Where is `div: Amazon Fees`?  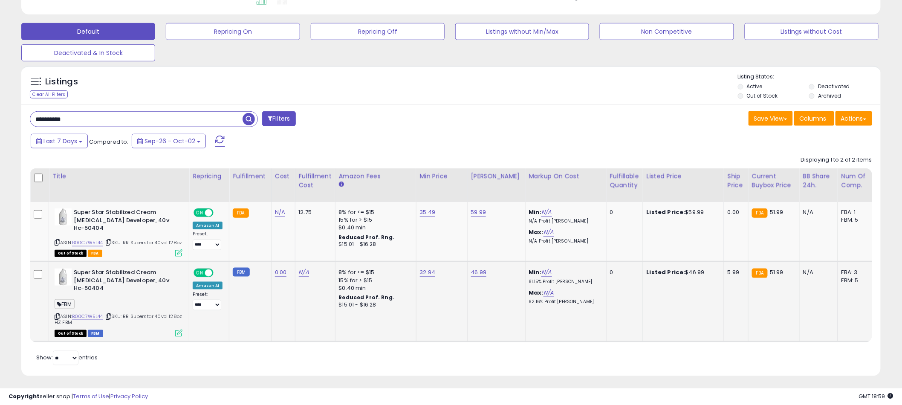
div: Amazon Fees is located at coordinates (376, 176).